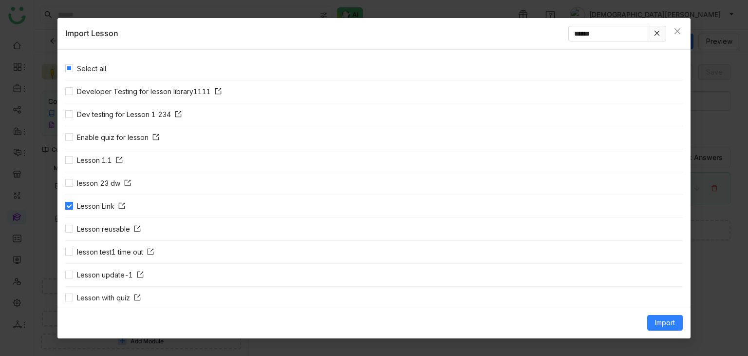 This screenshot has width=748, height=356. Describe the element at coordinates (149, 92) in the screenshot. I see `span: Developer Testing for lesson library1111` at that location.